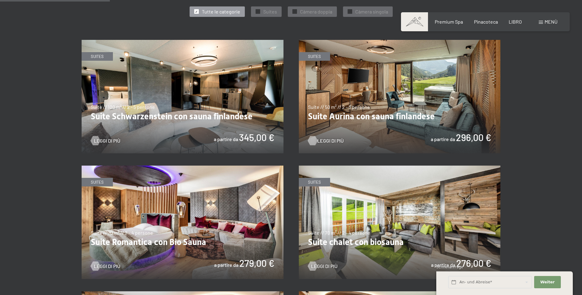 Image resolution: width=582 pixels, height=295 pixels. What do you see at coordinates (316, 12) in the screenshot?
I see `span: Càmera doppia` at bounding box center [316, 12].